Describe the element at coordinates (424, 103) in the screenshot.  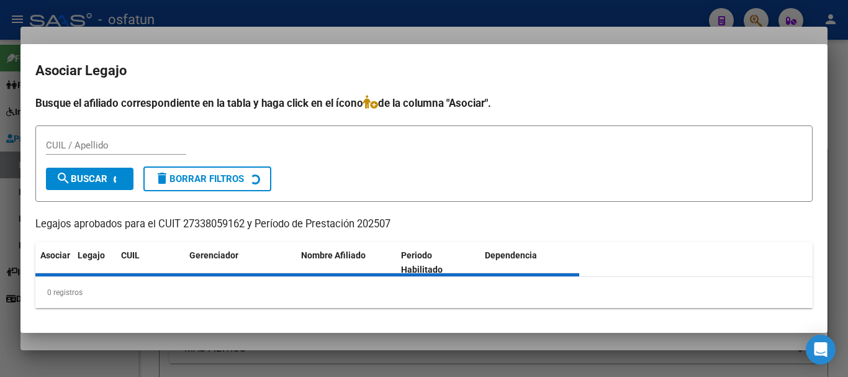
I see `h4: Busque el afiliado correspondiente en la tabla y haga click en el ícono de la columna "Asociar".` at that location.